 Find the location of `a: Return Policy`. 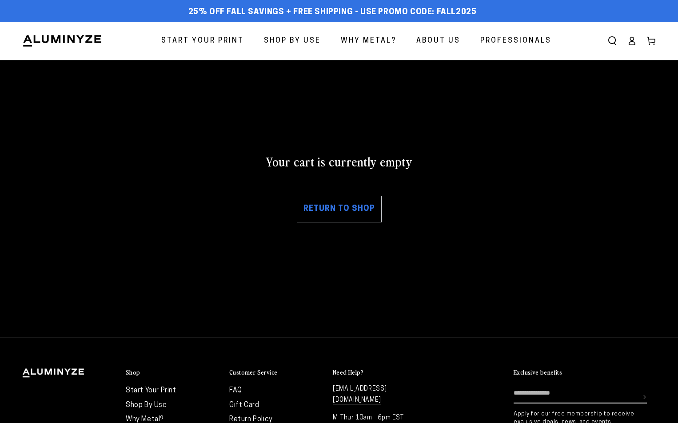

a: Return Policy is located at coordinates (251, 420).